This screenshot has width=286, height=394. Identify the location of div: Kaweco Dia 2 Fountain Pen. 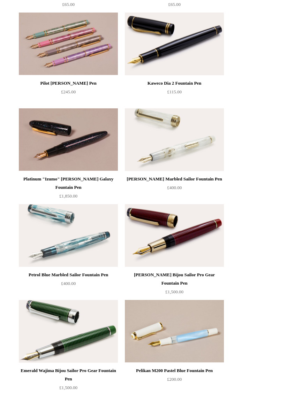
(174, 83).